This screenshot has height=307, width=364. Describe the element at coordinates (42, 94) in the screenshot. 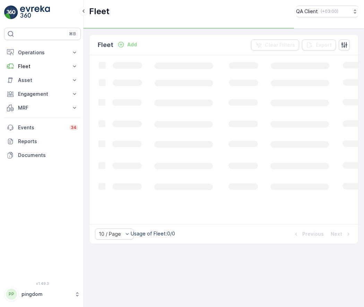

I see `p: Engagement` at that location.